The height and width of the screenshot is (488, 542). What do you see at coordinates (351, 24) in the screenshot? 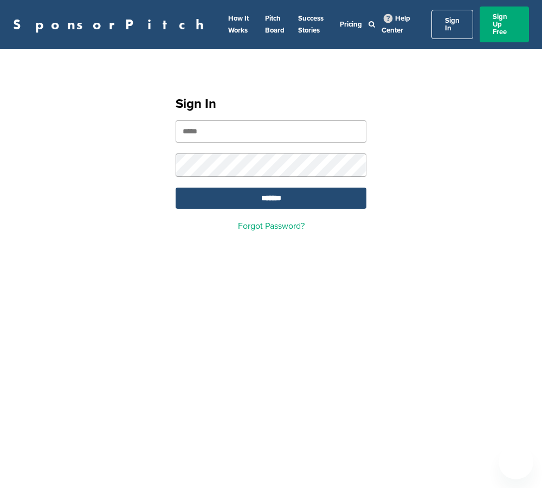
I see `a: Pricing` at bounding box center [351, 24].